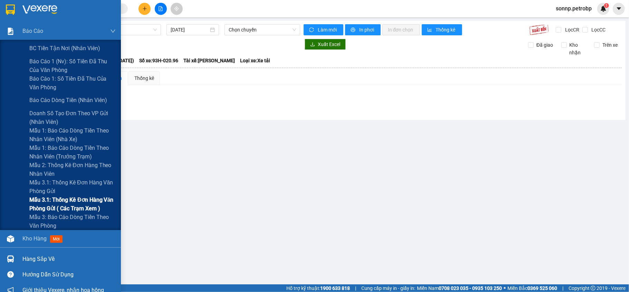  Describe the element at coordinates (159, 60) in the screenshot. I see `span: Số xe: 93H-020.96` at that location.